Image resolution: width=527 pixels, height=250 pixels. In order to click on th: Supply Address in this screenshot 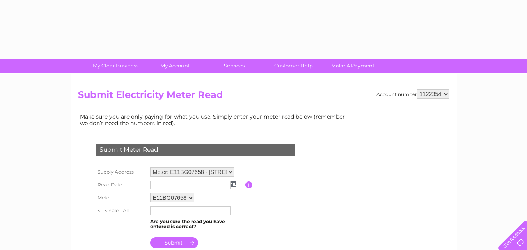, I will do `click(121, 172)`.